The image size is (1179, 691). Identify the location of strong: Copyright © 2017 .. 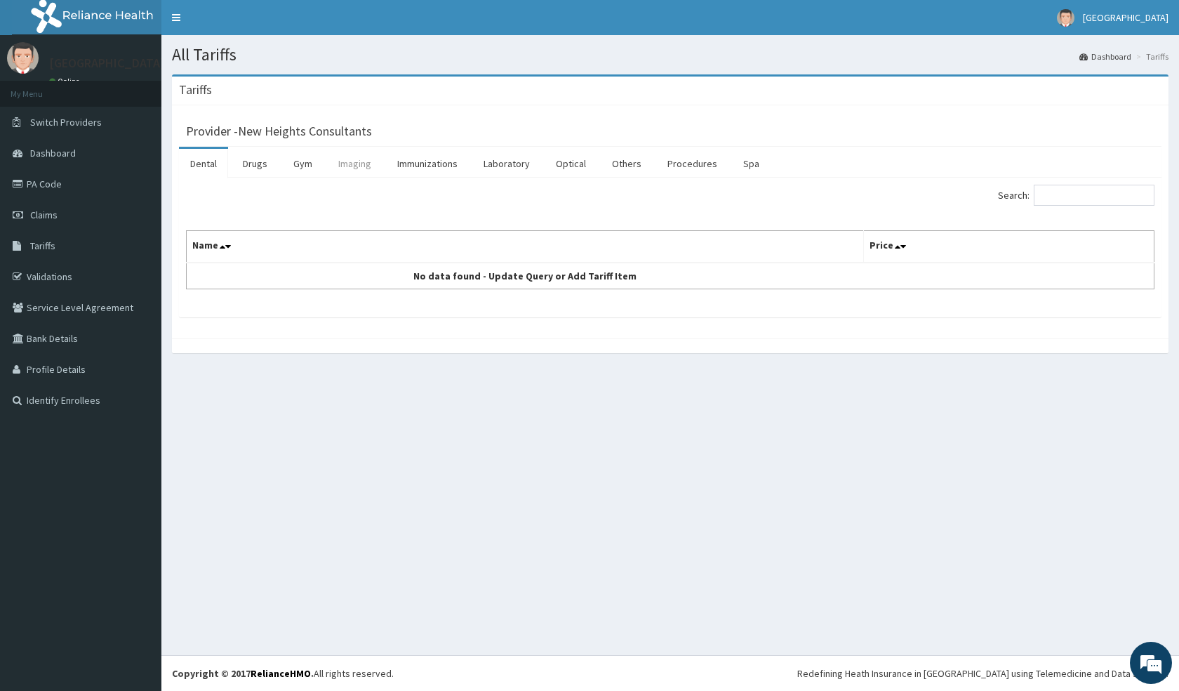
(243, 673).